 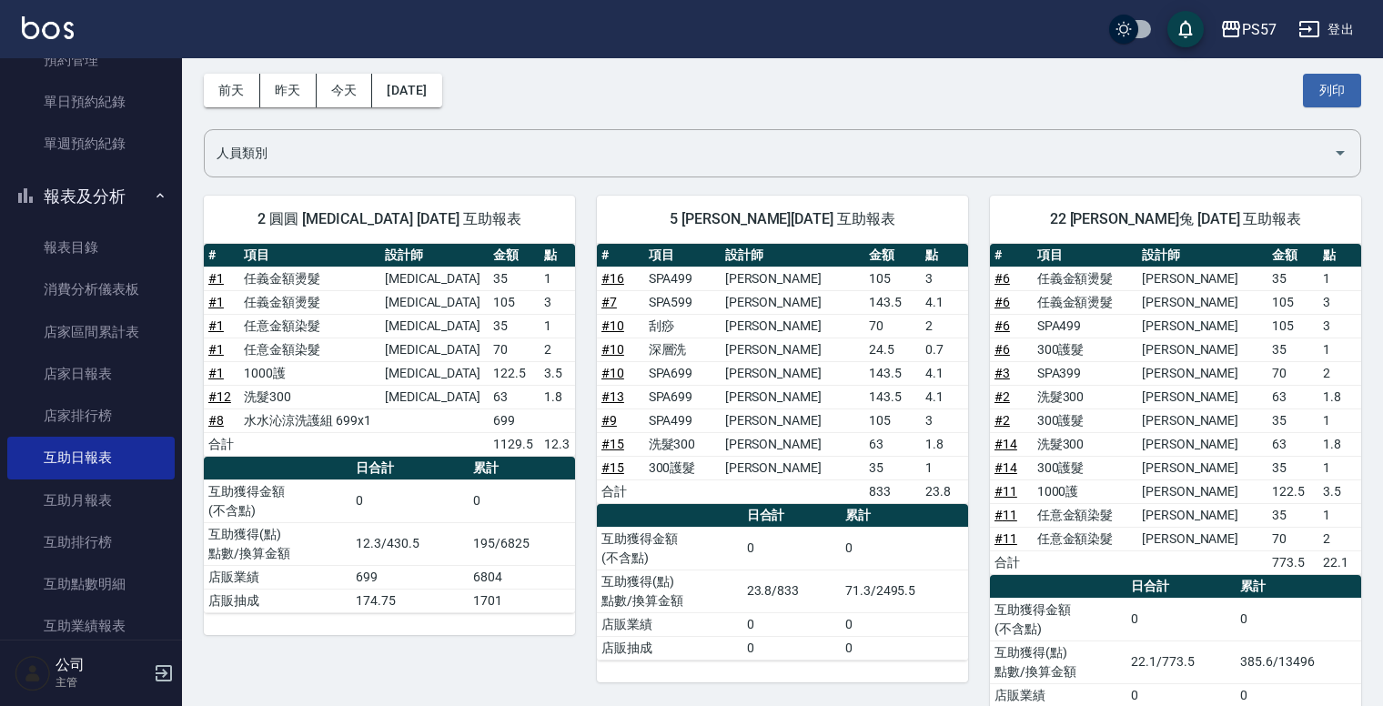 What do you see at coordinates (1085, 491) in the screenshot?
I see `td: 1000護` at bounding box center [1085, 491].